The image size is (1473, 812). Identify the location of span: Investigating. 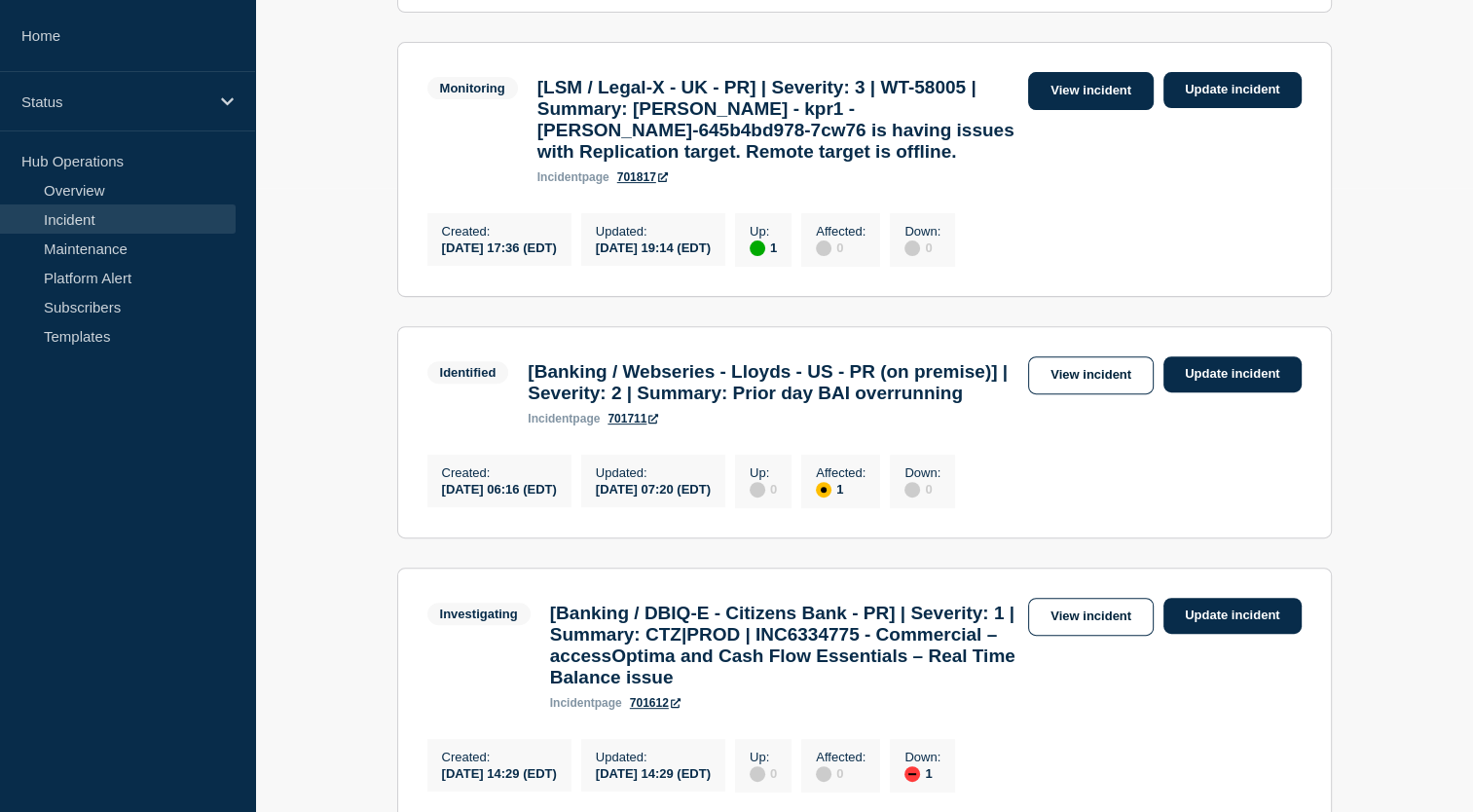
(479, 614).